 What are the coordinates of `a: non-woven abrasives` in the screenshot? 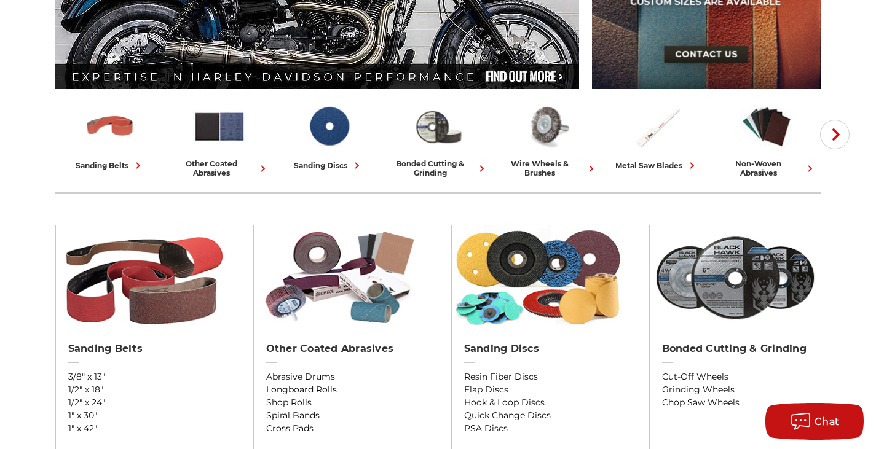 It's located at (766, 139).